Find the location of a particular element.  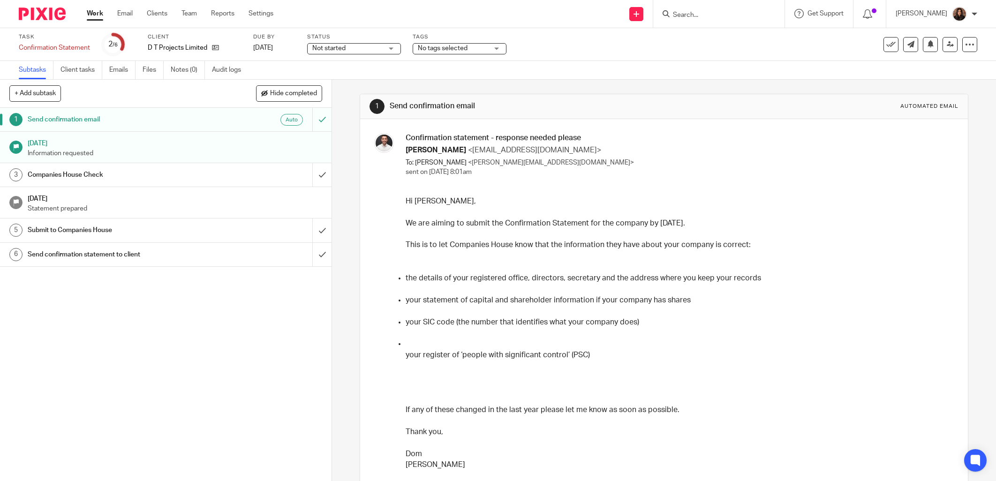

a: Settings is located at coordinates (261, 14).